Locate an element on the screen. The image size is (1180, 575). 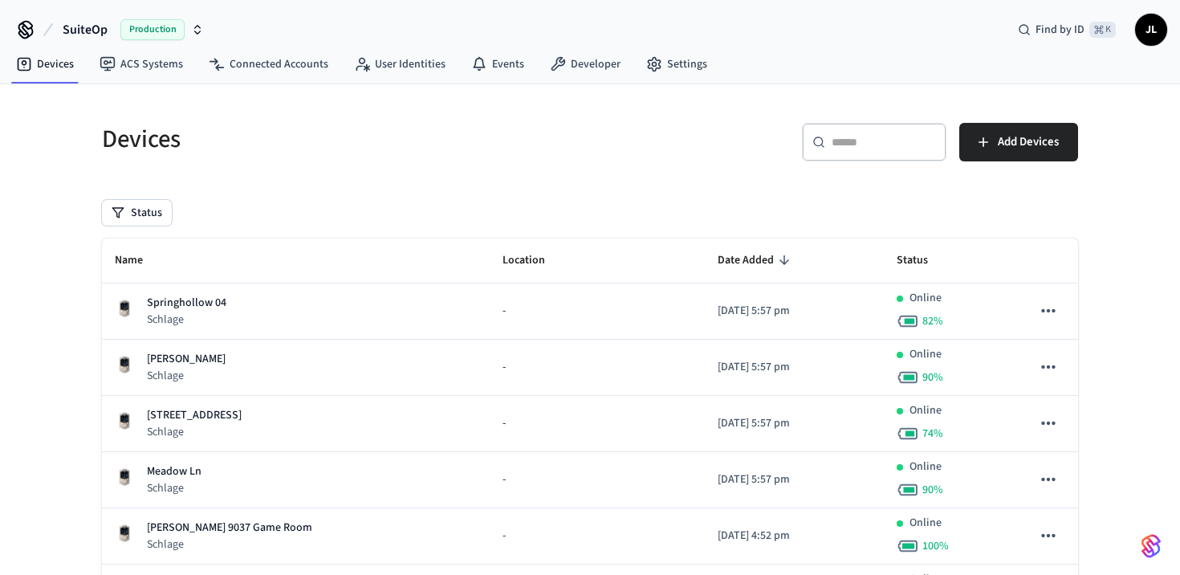
span: Location is located at coordinates (534, 260).